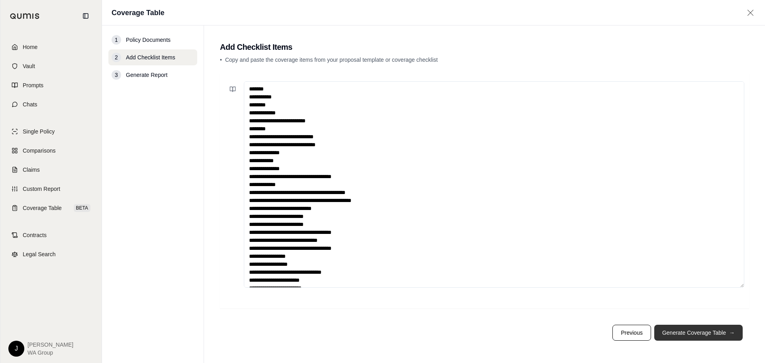  I want to click on span: Add Checklist Items, so click(151, 57).